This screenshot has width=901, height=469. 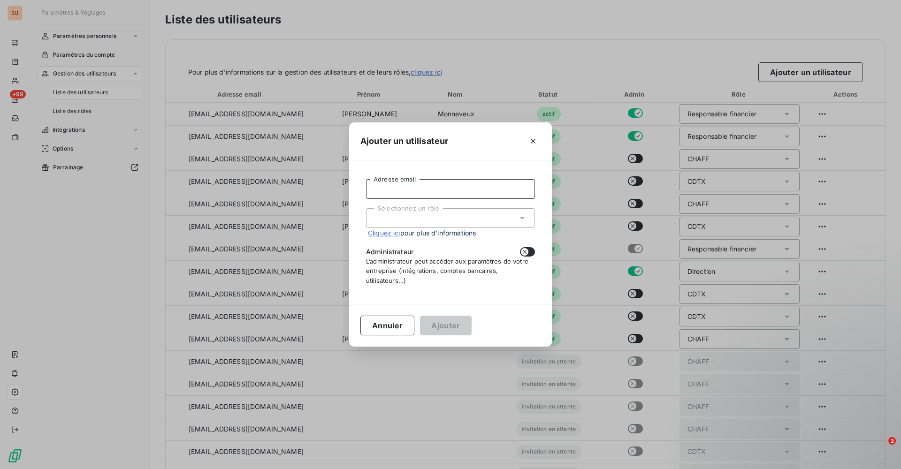 What do you see at coordinates (447, 271) in the screenshot?
I see `span: L’administrateur peut accéder aux paramètres de votre entreprise (intégrations, comptes bancaires...` at bounding box center [447, 271].